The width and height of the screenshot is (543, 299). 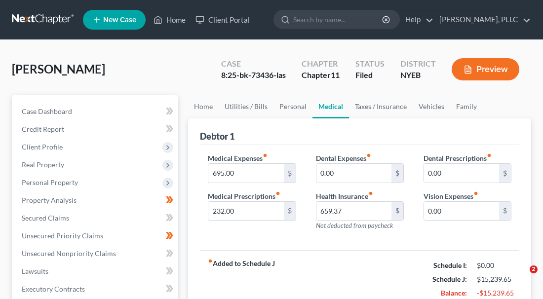 I want to click on a: Secured Claims, so click(x=96, y=218).